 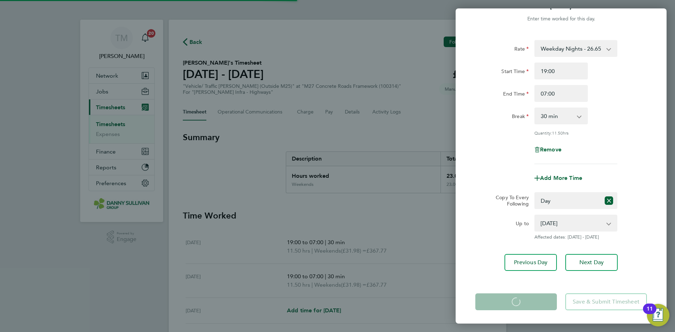 I want to click on label: End Time, so click(x=516, y=95).